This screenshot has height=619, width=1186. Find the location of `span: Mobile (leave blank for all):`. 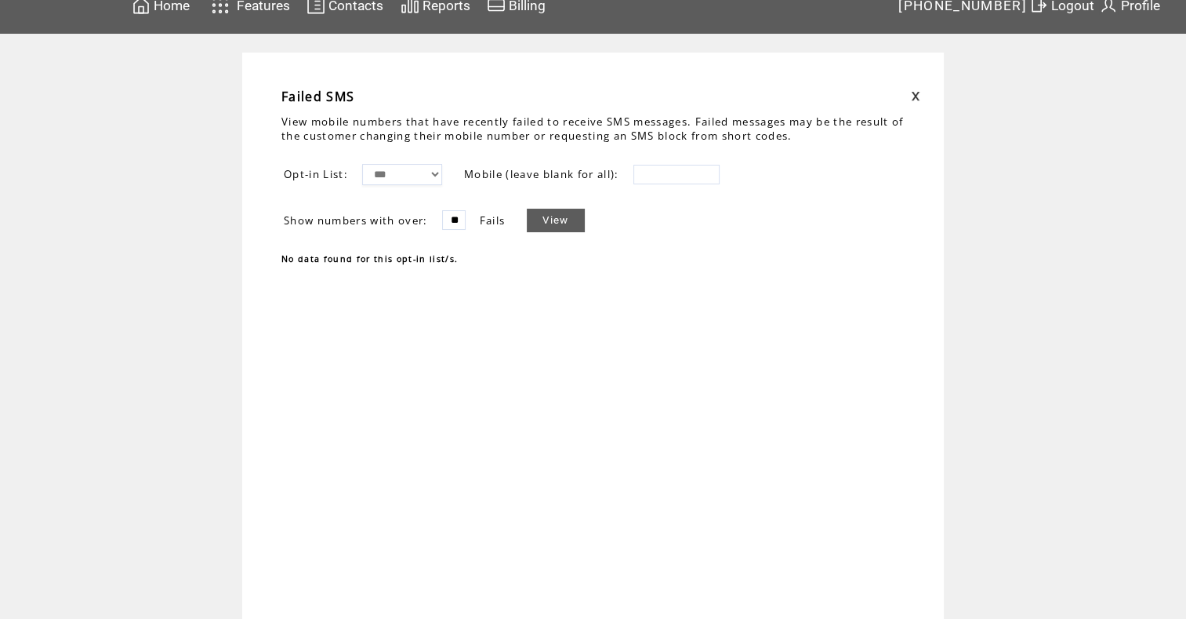

span: Mobile (leave blank for all): is located at coordinates (542, 174).